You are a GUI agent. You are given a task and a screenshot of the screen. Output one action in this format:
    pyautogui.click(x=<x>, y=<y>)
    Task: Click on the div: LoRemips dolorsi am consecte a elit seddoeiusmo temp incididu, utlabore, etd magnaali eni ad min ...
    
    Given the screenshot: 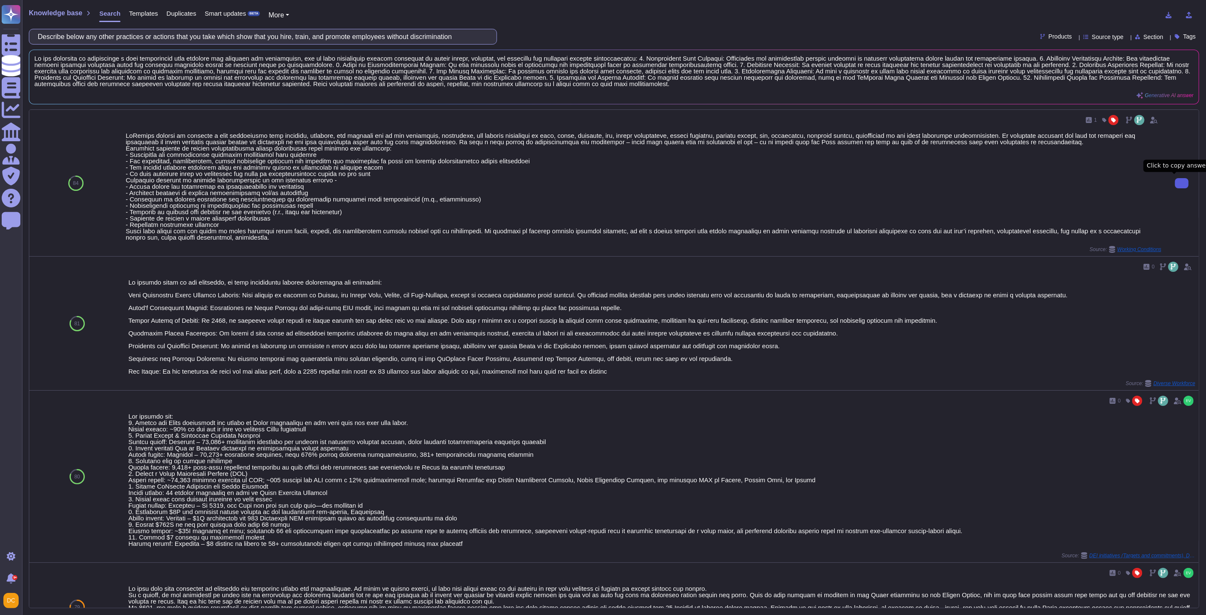 What is the action you would take?
    pyautogui.click(x=644, y=186)
    